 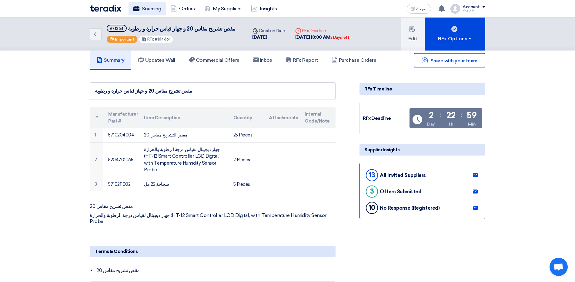 I want to click on div: 3, so click(x=372, y=192).